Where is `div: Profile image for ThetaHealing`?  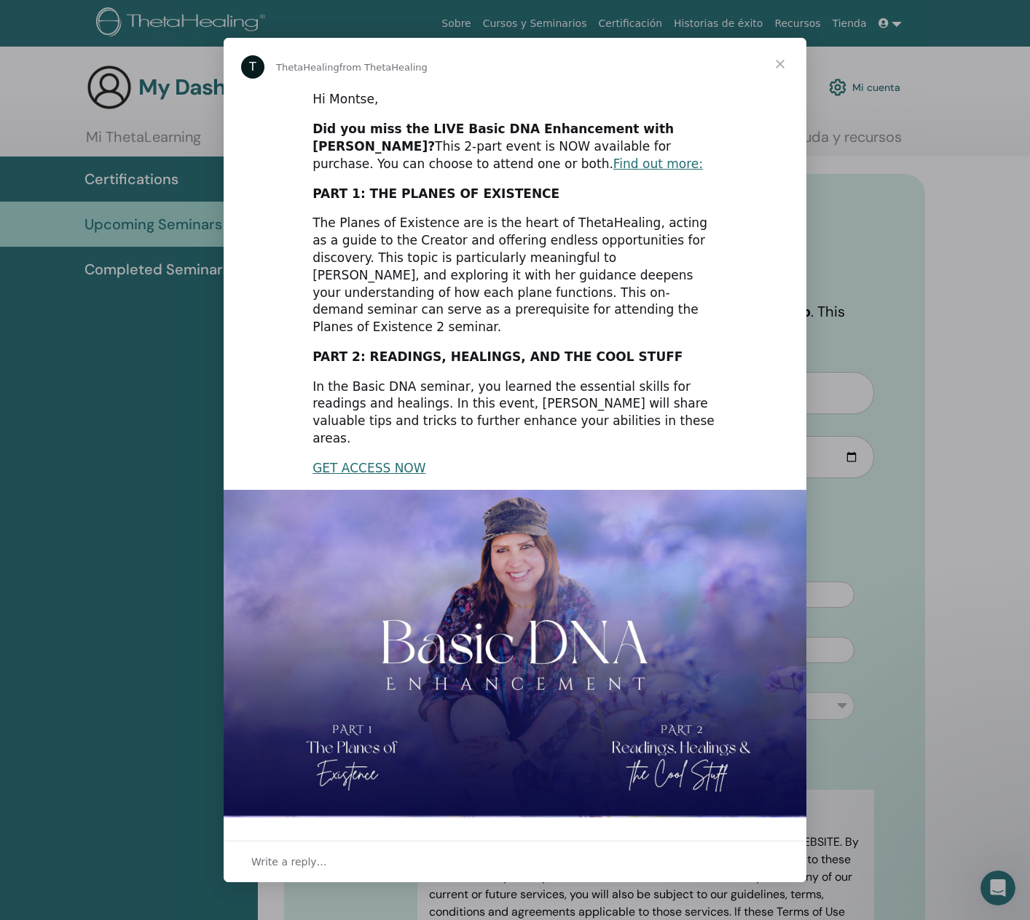
div: Profile image for ThetaHealing is located at coordinates (253, 67).